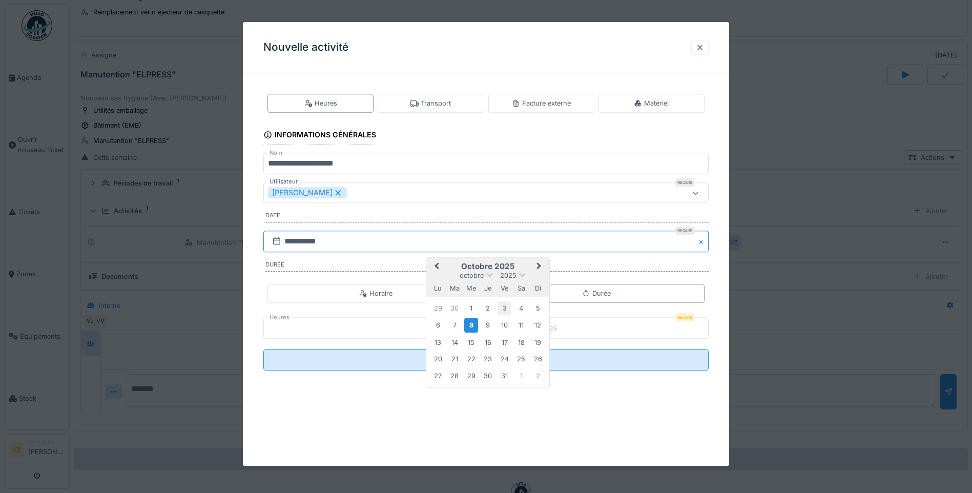 The image size is (972, 493). What do you see at coordinates (283, 182) in the screenshot?
I see `label: Utilisateur` at bounding box center [283, 182].